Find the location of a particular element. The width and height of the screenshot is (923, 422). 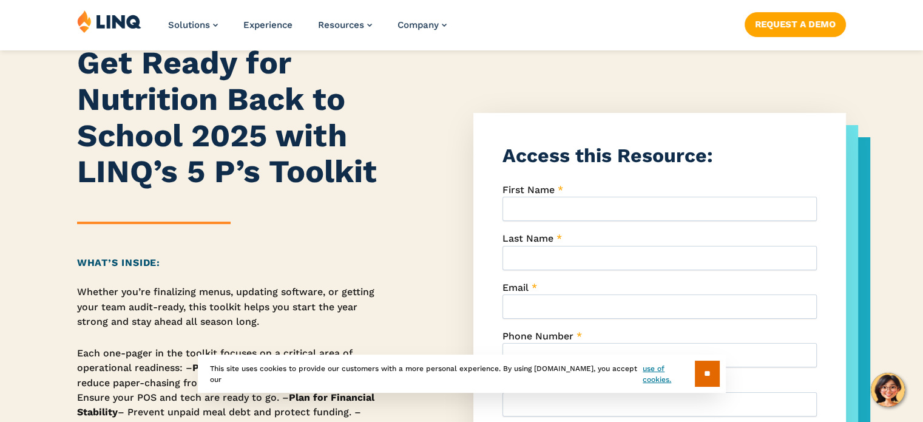

nav: Primary Navigation is located at coordinates (307, 30).